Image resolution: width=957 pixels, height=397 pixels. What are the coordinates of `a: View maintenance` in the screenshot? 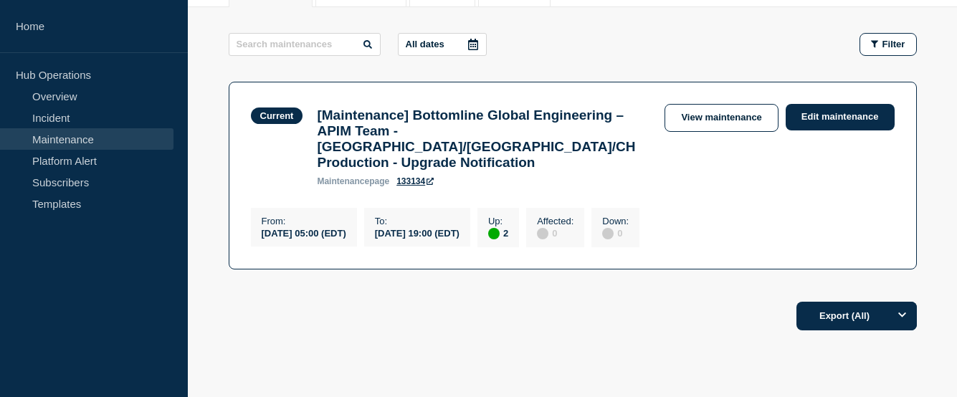 It's located at (721, 118).